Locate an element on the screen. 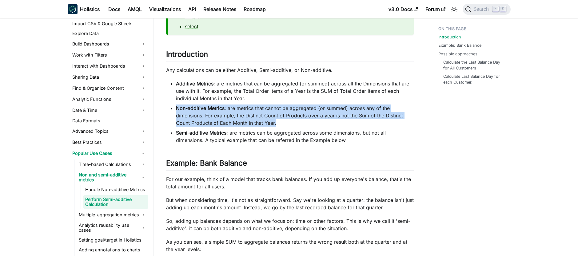 The width and height of the screenshot is (578, 256). a: Sharing Data is located at coordinates (109, 77).